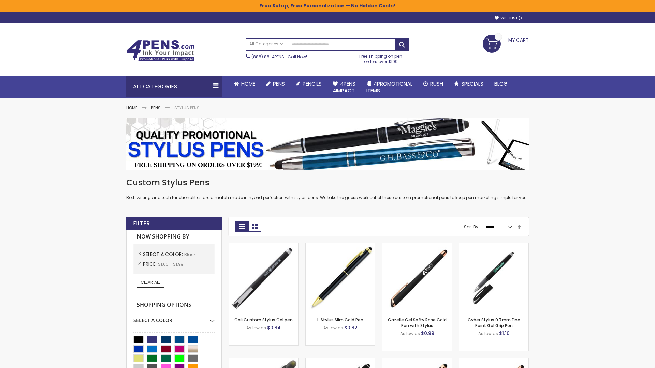  I want to click on img: Cali Custom Stylus Gel pen-Black, so click(263, 277).